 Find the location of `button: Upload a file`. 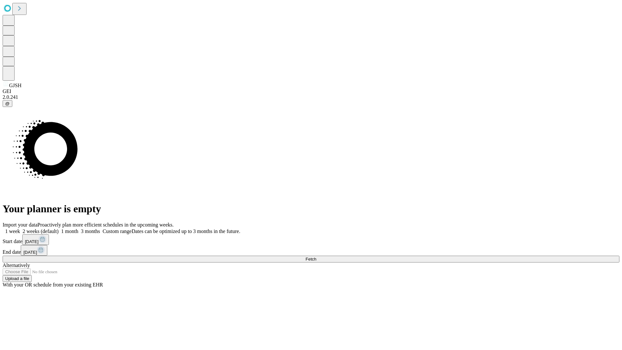

button: Upload a file is located at coordinates (17, 278).